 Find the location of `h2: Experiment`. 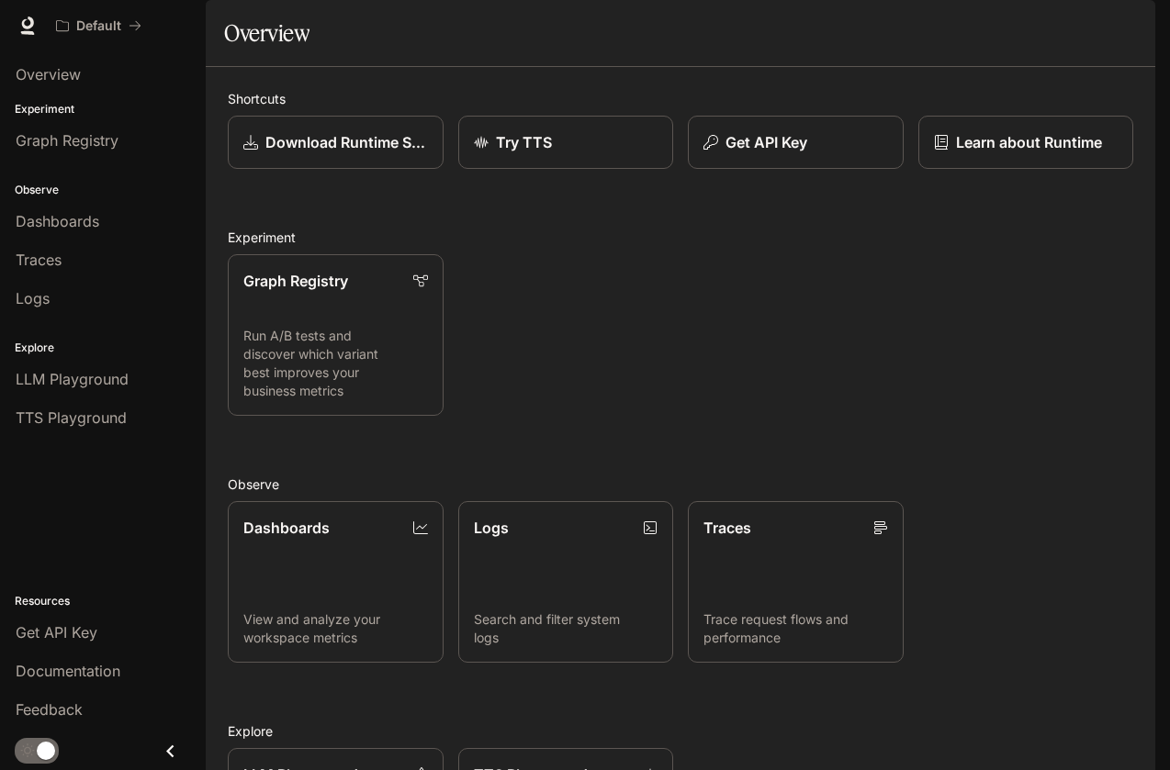

h2: Experiment is located at coordinates (680, 237).